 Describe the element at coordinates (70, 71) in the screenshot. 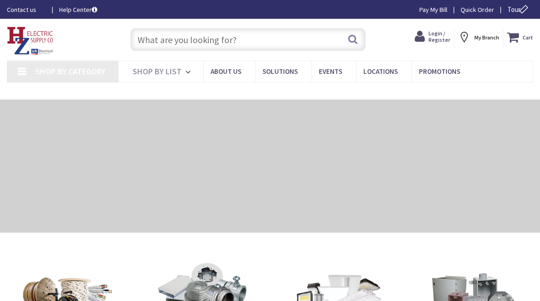

I see `span: Shop By Category` at that location.